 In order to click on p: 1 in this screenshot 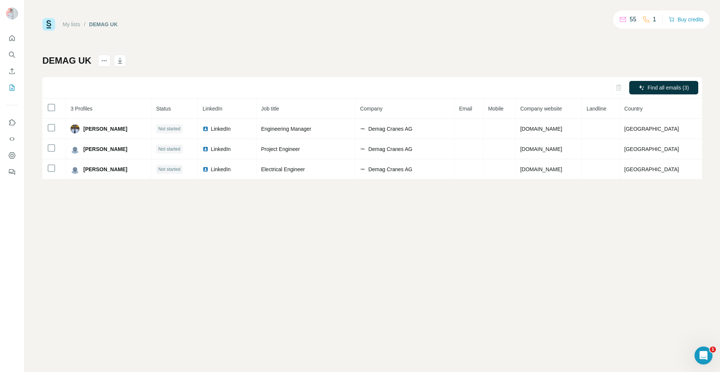, I will do `click(654, 19)`.